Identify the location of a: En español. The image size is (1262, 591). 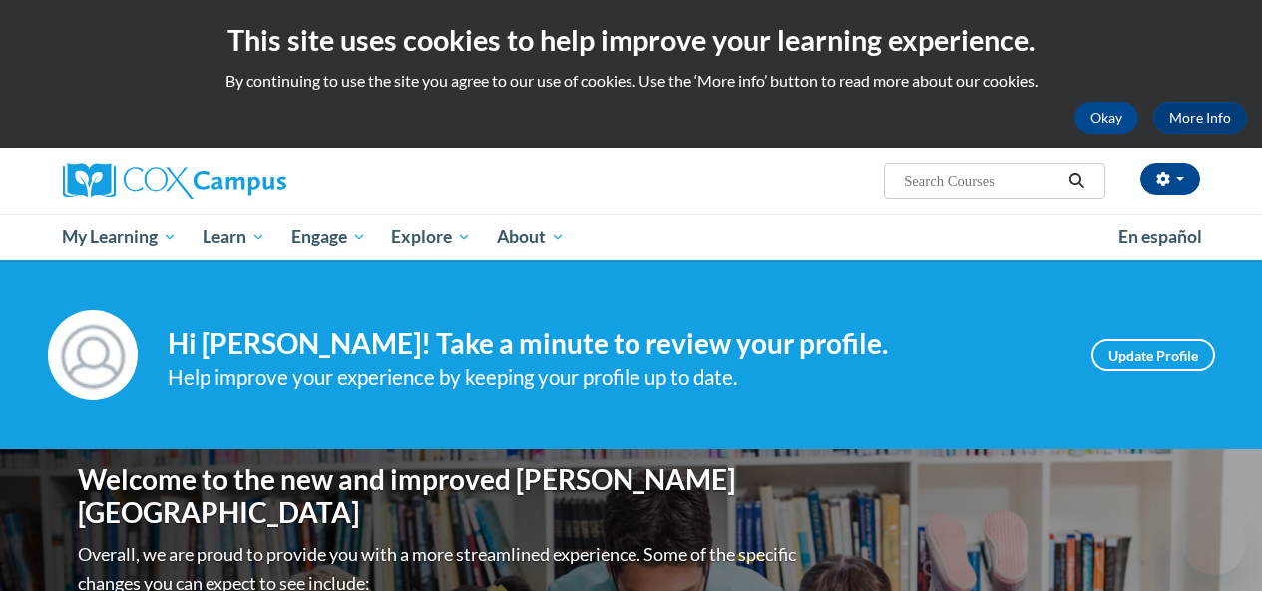
(1160, 237).